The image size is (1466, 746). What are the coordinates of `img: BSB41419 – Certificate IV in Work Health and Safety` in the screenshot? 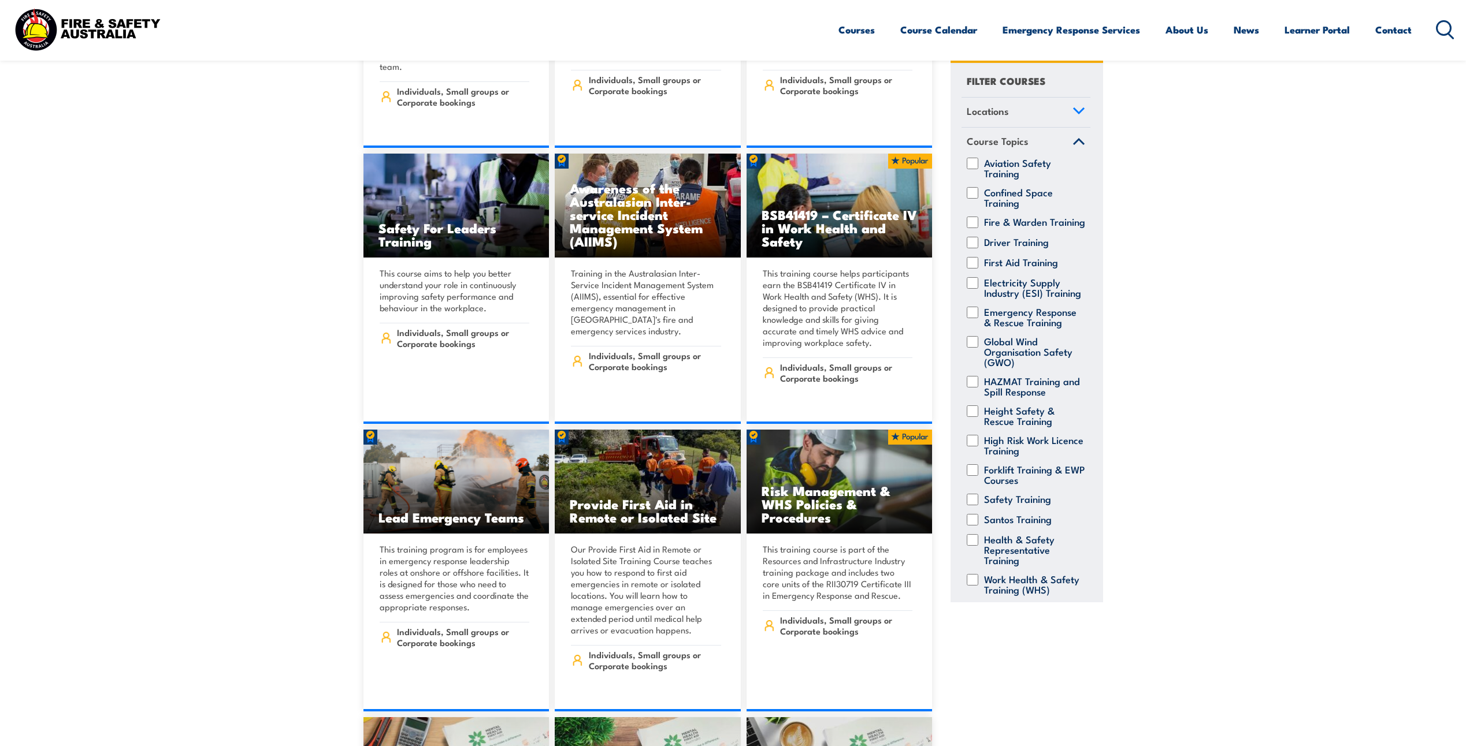 It's located at (839, 206).